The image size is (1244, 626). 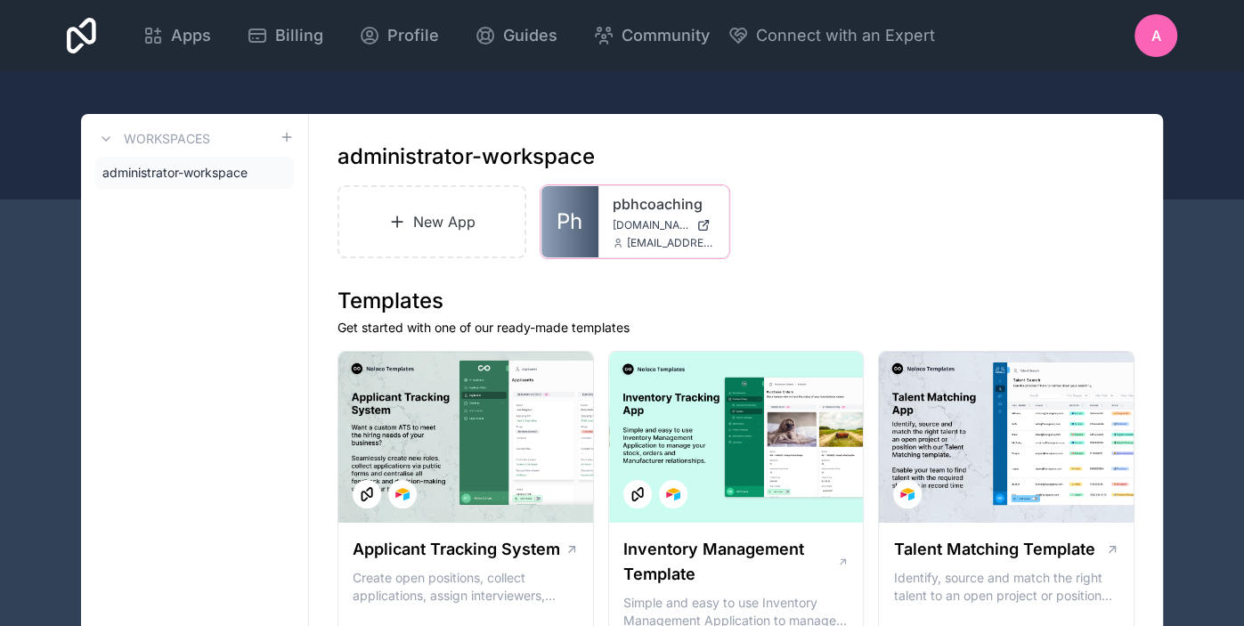 I want to click on a: Apps, so click(x=176, y=36).